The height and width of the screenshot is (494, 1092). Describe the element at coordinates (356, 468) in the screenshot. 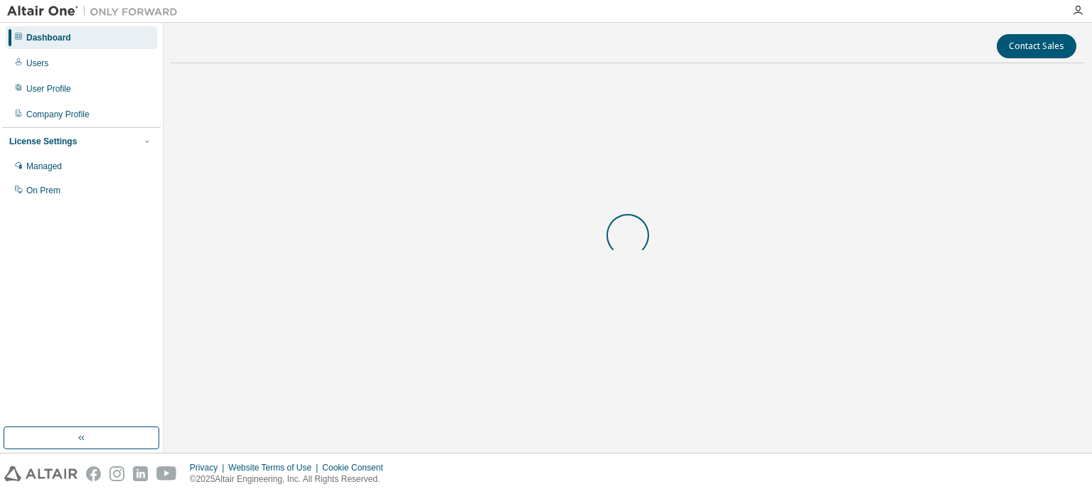

I see `div: Cookie Consent` at that location.